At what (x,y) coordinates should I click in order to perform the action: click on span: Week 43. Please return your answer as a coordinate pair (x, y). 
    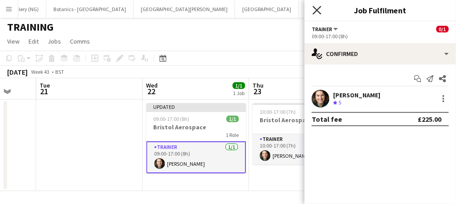
    Looking at the image, I should click on (41, 72).